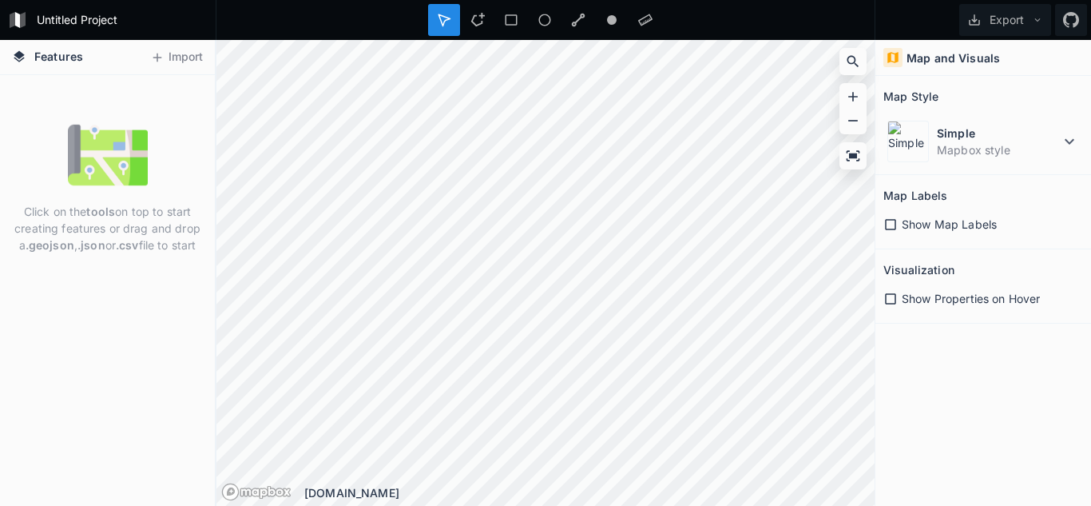  What do you see at coordinates (91, 244) in the screenshot?
I see `strong: .json` at bounding box center [91, 244].